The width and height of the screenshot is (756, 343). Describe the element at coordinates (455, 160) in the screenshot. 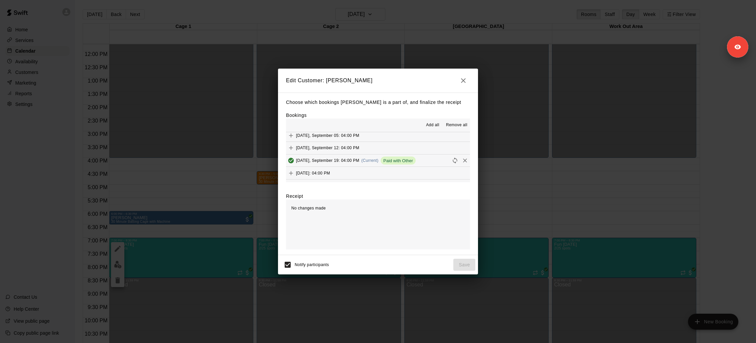

I see `span: Reschedule` at that location.